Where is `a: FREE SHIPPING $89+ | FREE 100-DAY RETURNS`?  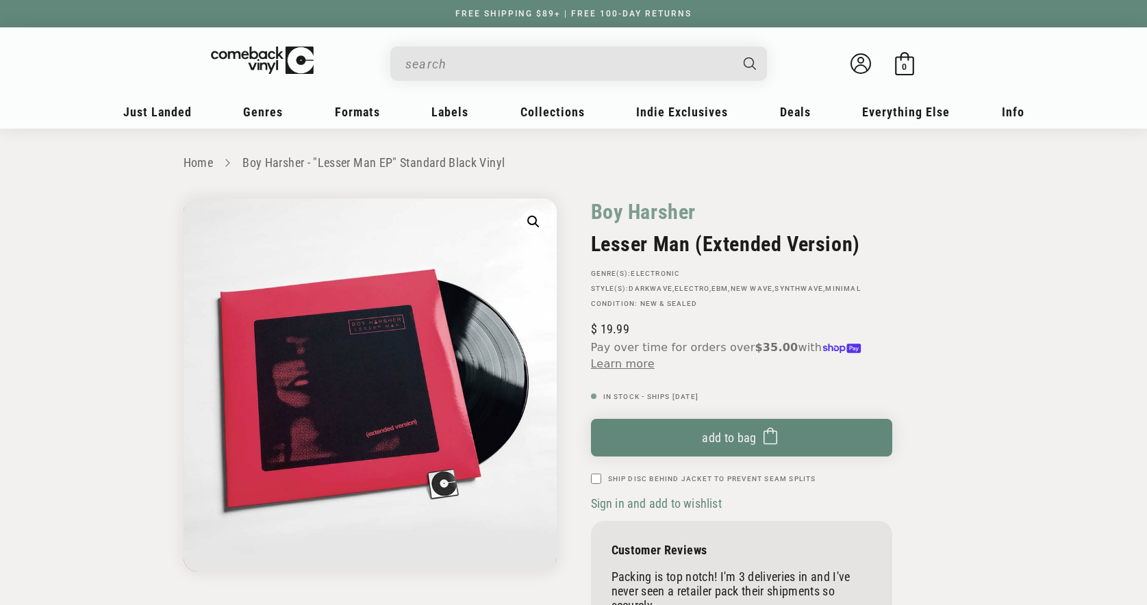 a: FREE SHIPPING $89+ | FREE 100-DAY RETURNS is located at coordinates (573, 14).